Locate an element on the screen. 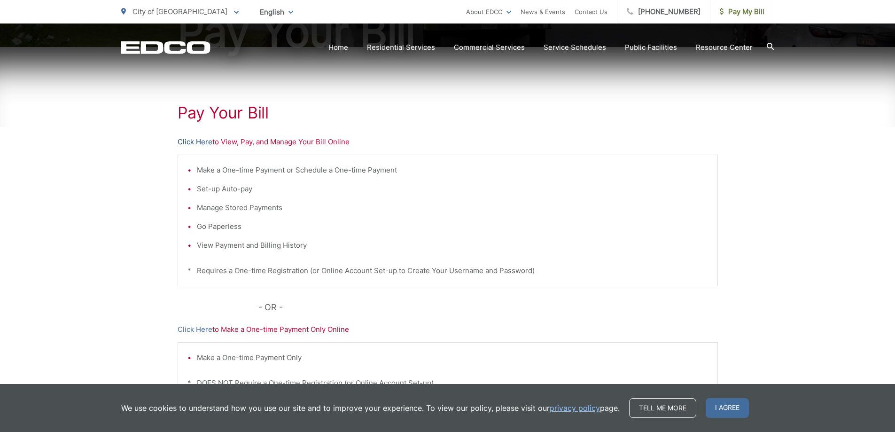 The image size is (895, 432). p: - OR - is located at coordinates (488, 307).